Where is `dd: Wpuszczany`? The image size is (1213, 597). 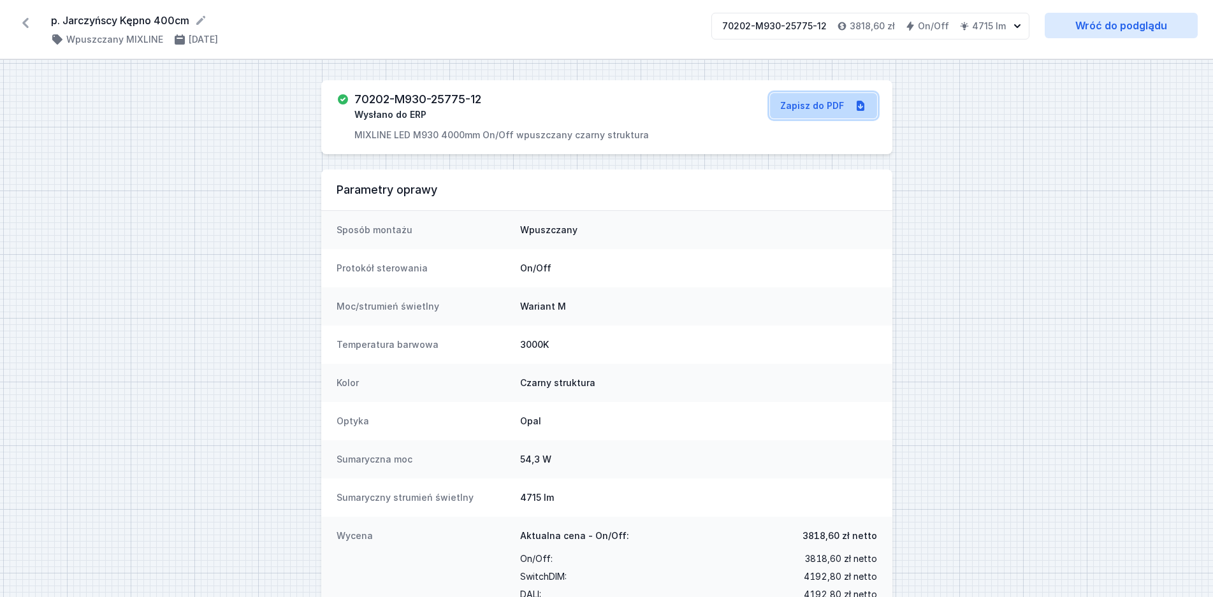 dd: Wpuszczany is located at coordinates (699, 230).